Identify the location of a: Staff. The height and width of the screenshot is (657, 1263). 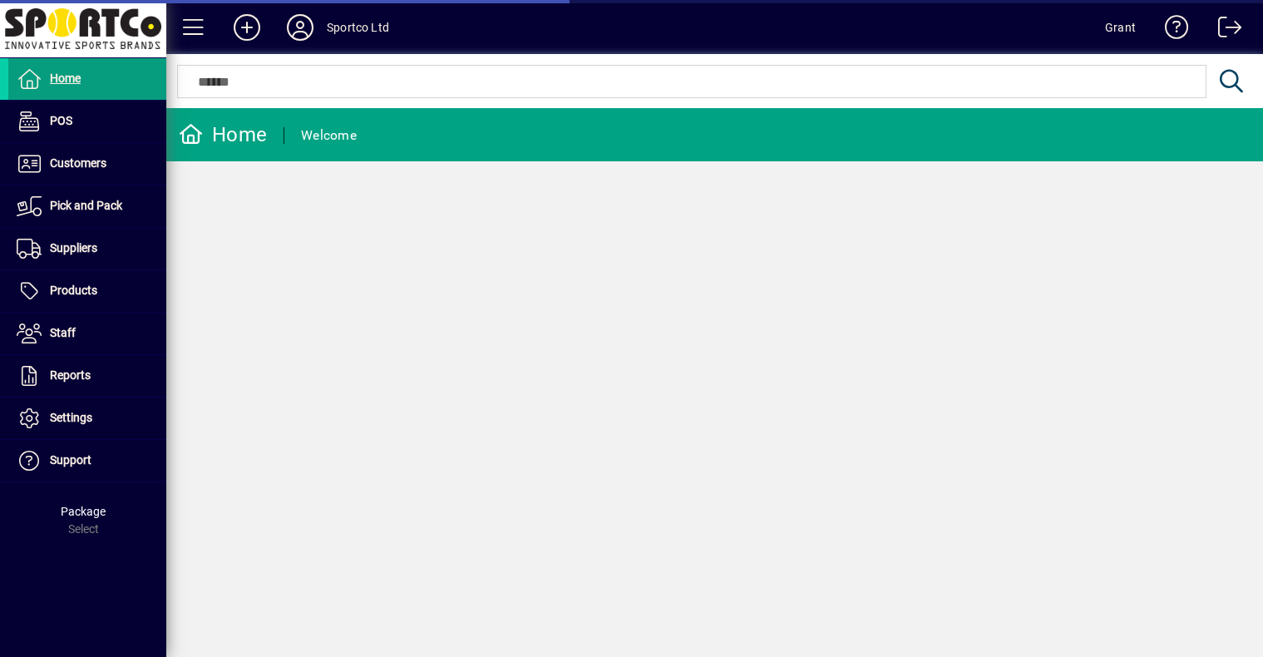
(87, 334).